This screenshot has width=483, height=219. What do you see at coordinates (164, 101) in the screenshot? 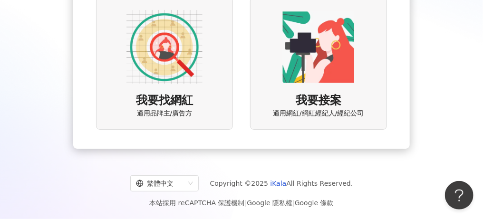
I see `span: 我要找網紅` at bounding box center [164, 101].